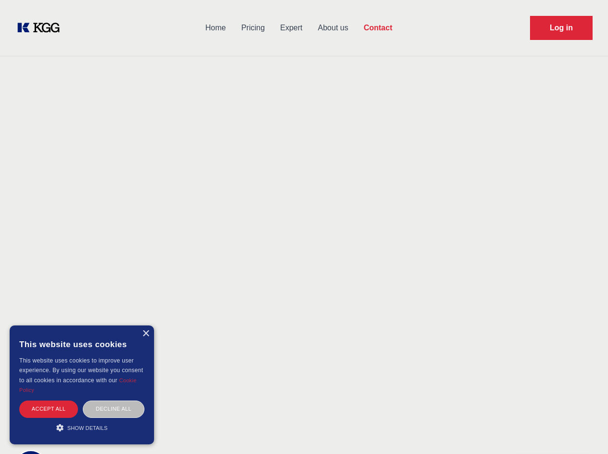 This screenshot has width=608, height=454. Describe the element at coordinates (304, 134) in the screenshot. I see `p: Any questions or remarks? Just write us a message and we will get back to you as soon as possible!` at that location.